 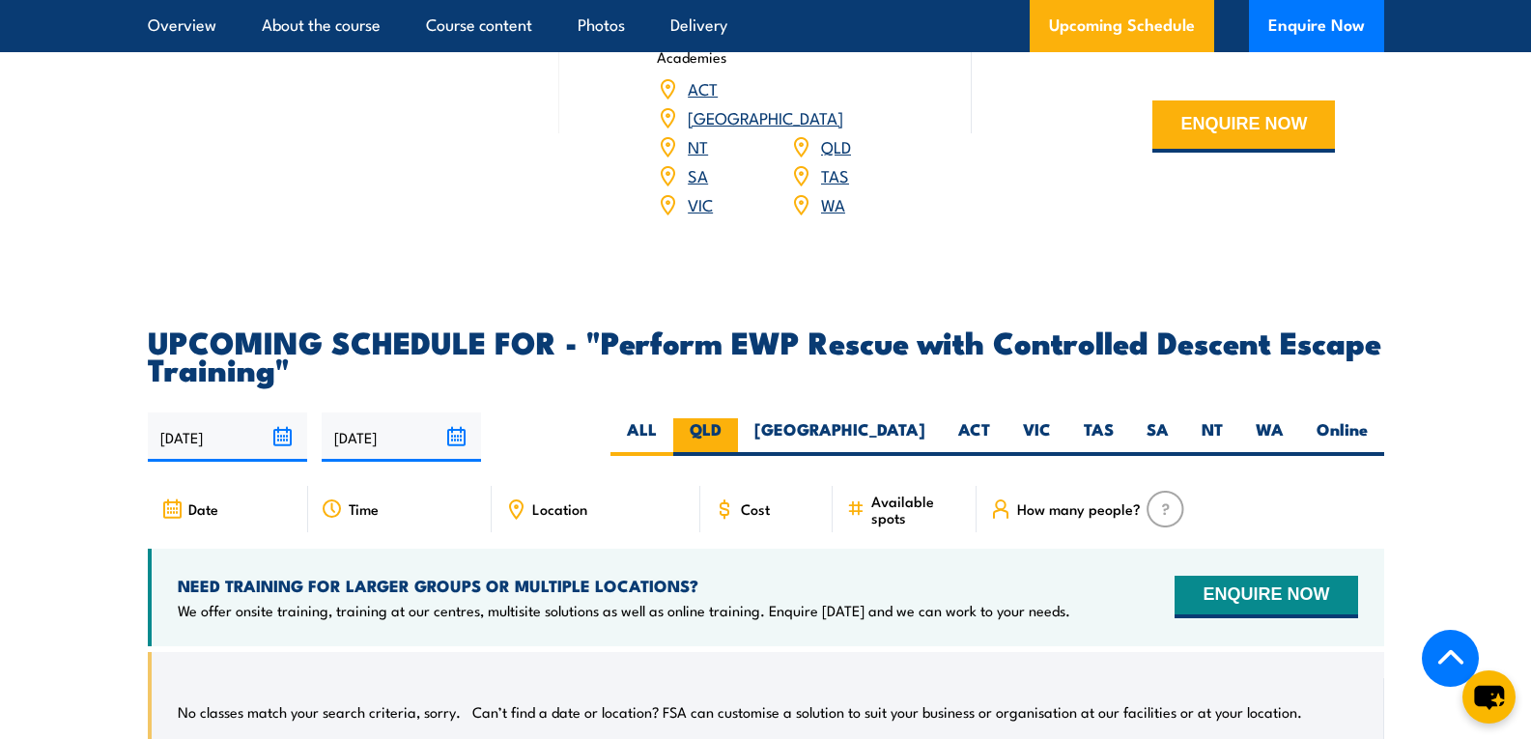 I want to click on a: SA, so click(x=697, y=175).